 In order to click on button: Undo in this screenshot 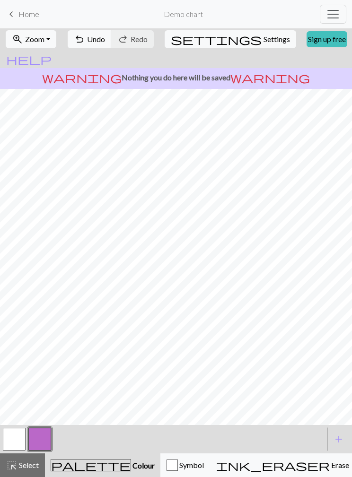, I will do `click(89, 39)`.